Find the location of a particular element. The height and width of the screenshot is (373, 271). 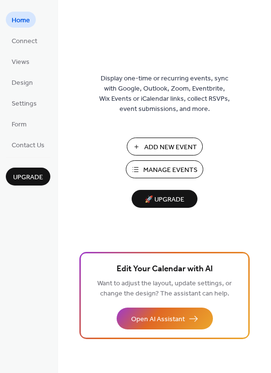

span: Open AI Assistant is located at coordinates (158, 319).